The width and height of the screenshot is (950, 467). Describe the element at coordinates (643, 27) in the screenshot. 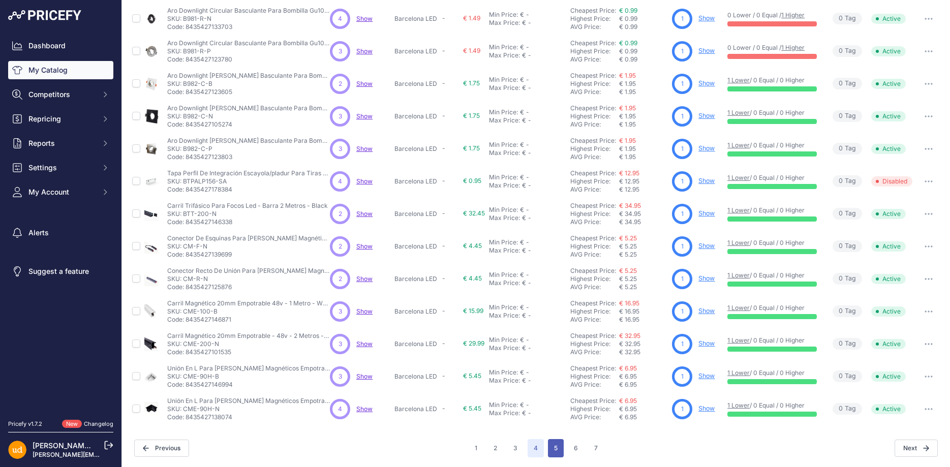

I see `div: € 0.99` at that location.